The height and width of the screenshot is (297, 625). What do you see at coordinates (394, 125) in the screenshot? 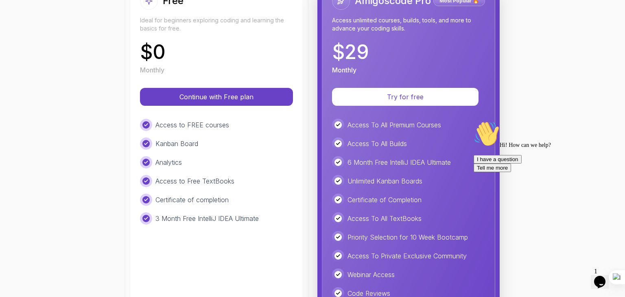
I see `p: Access To All Premium Courses` at bounding box center [394, 125].